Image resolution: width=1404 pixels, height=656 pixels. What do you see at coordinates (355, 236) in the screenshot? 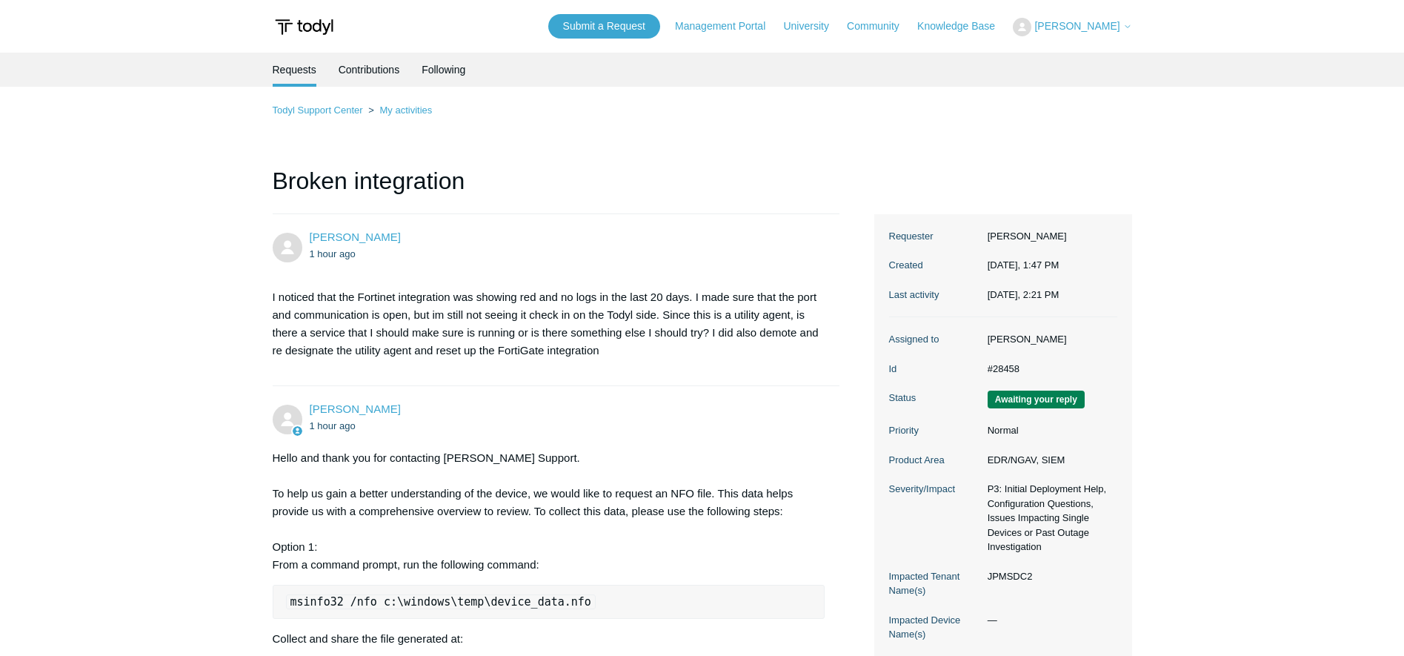
I see `span: Michael Matulewicz` at bounding box center [355, 236].